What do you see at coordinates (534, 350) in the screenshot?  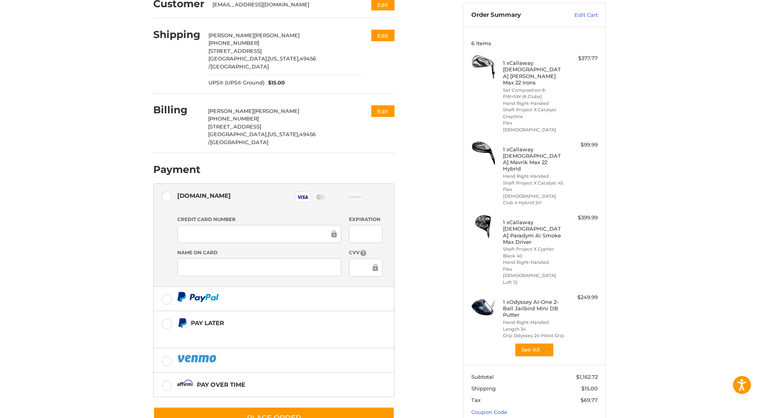 I see `button: See All` at bounding box center [534, 350].